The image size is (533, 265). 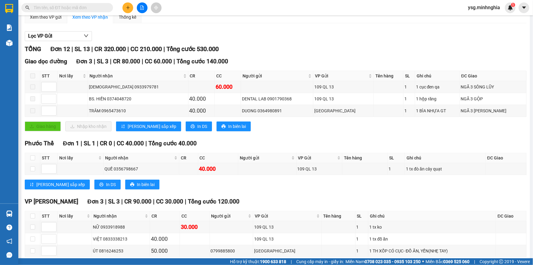 I want to click on span: CC 210.000, so click(x=146, y=49).